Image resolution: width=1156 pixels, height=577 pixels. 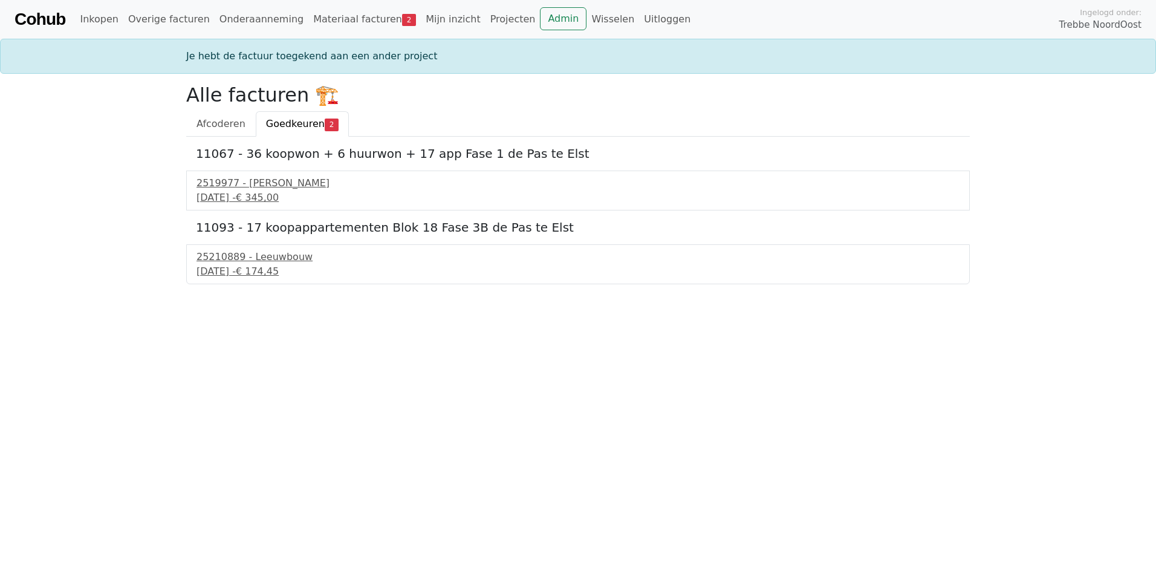 What do you see at coordinates (578, 227) in the screenshot?
I see `h5: 11093 - 17 koopappartementen Blok 18 Fase 3B de Pas te Elst` at bounding box center [578, 227].